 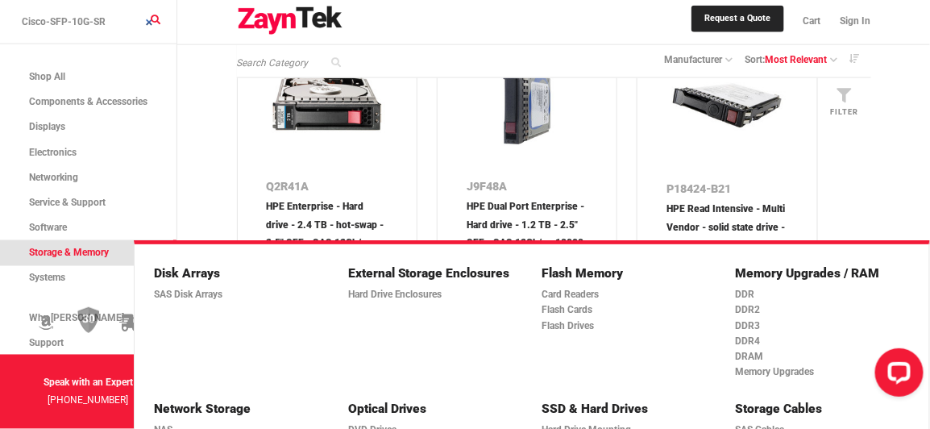 I want to click on h5: Optical Drives, so click(x=431, y=409).